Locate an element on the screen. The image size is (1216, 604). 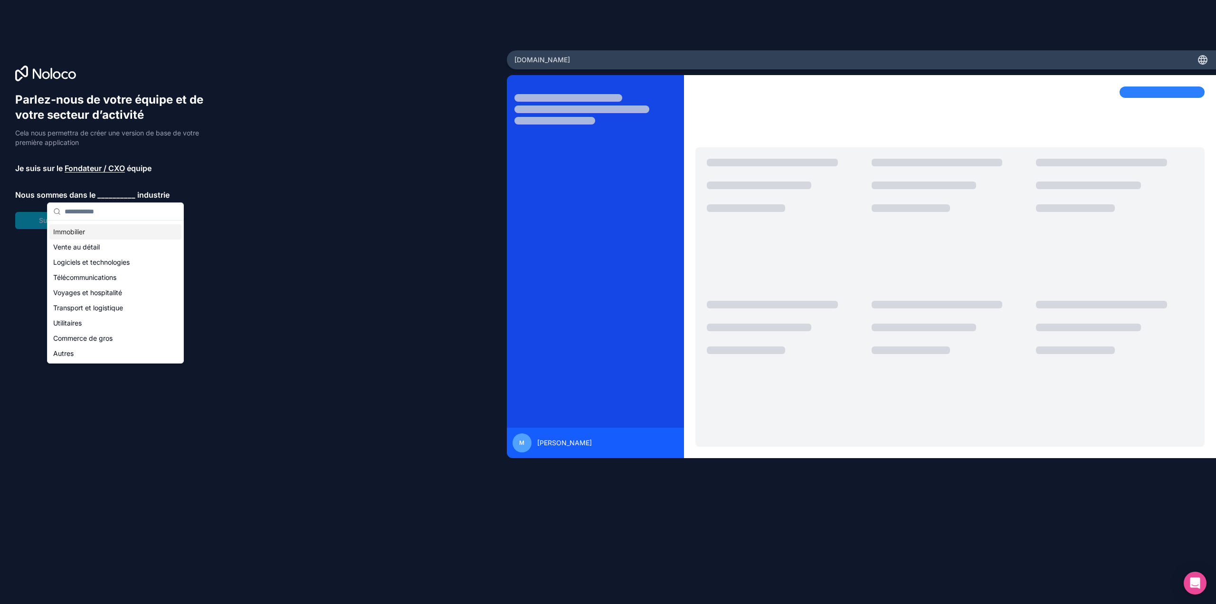
div: Ouvrir Intercom Messenger is located at coordinates (1195, 583).